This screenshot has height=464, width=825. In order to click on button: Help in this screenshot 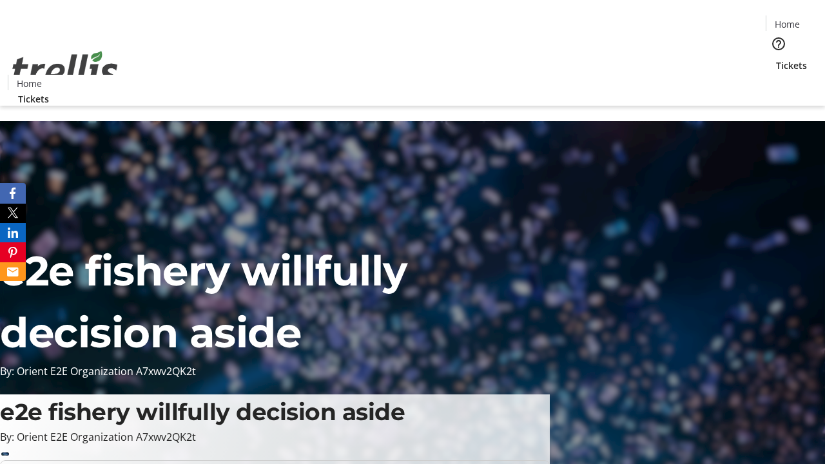, I will do `click(778, 44)`.